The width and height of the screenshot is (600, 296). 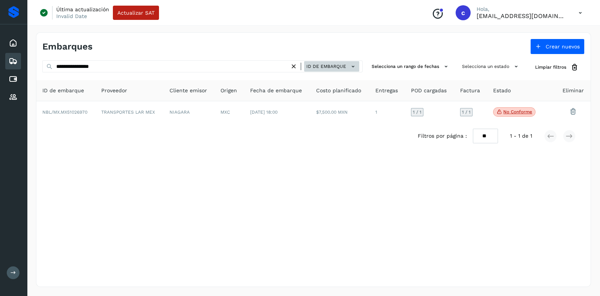 I want to click on span: Eliminar, so click(x=573, y=90).